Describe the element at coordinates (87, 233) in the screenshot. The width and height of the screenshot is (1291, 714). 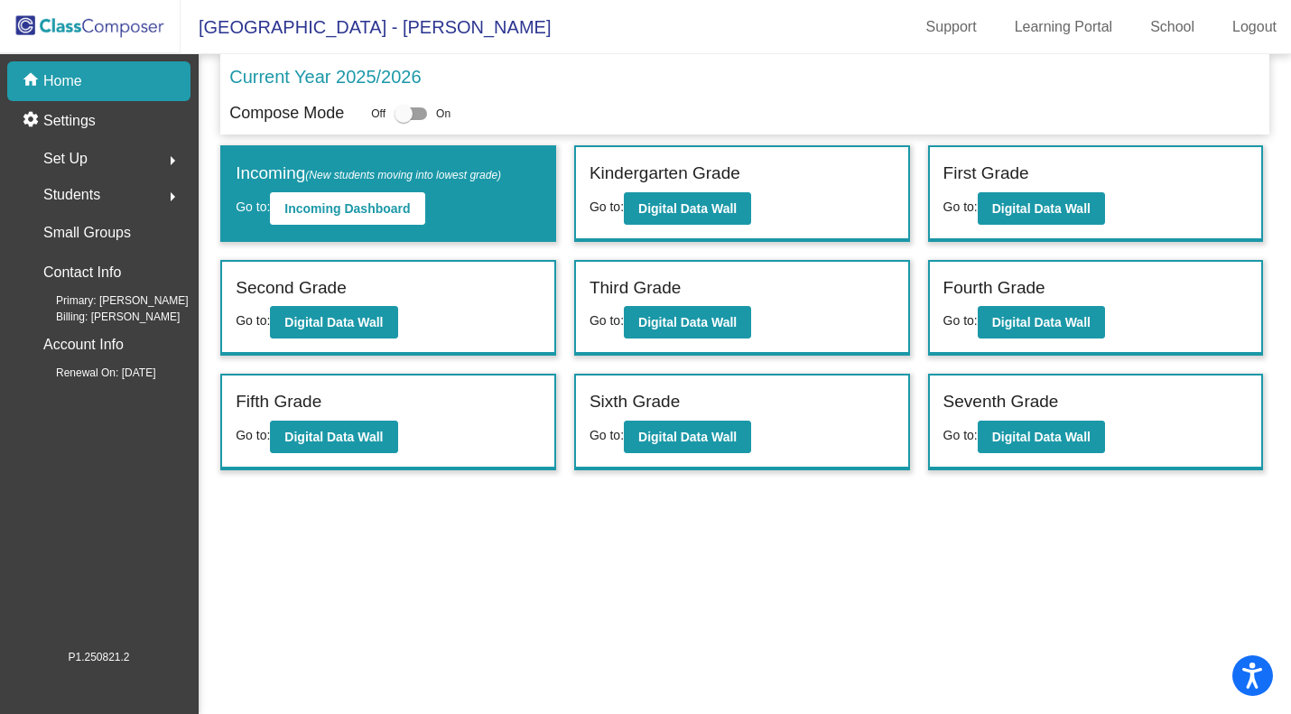
I see `p: Small Groups` at that location.